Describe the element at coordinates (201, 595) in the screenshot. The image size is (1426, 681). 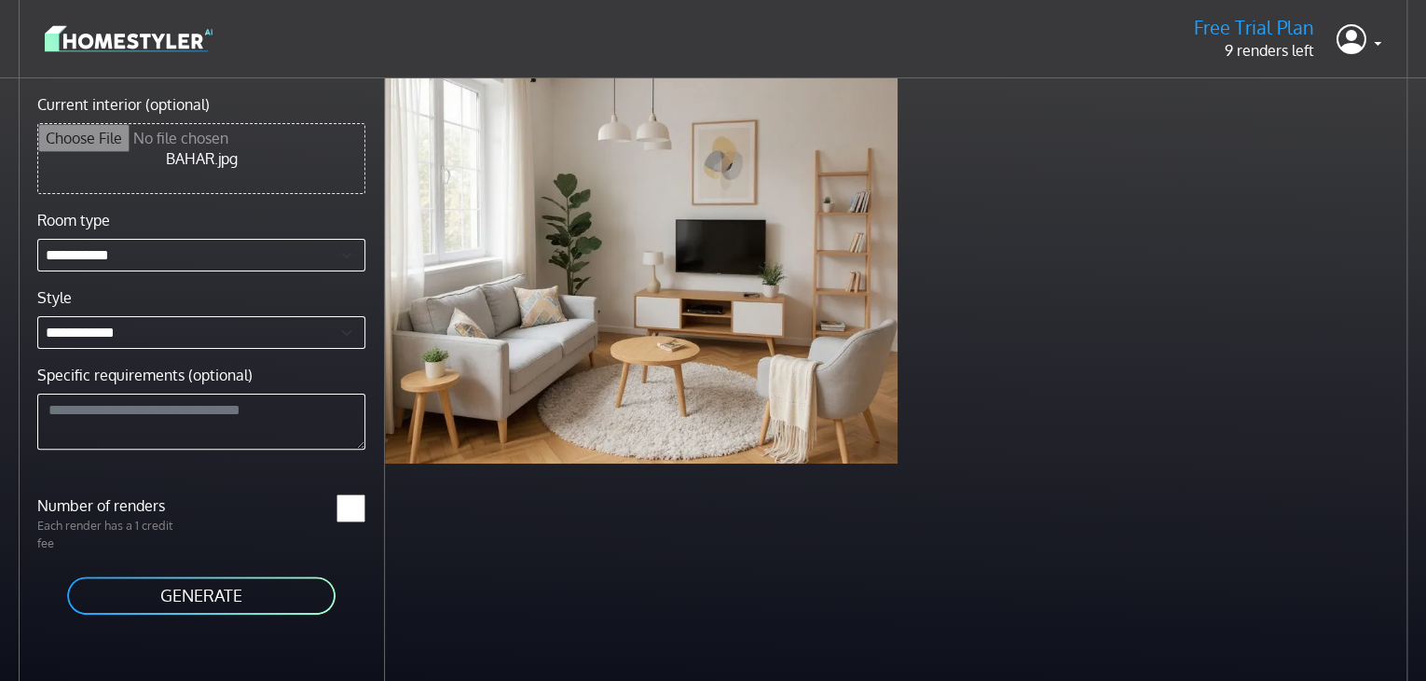
I see `button: GENERATE` at that location.